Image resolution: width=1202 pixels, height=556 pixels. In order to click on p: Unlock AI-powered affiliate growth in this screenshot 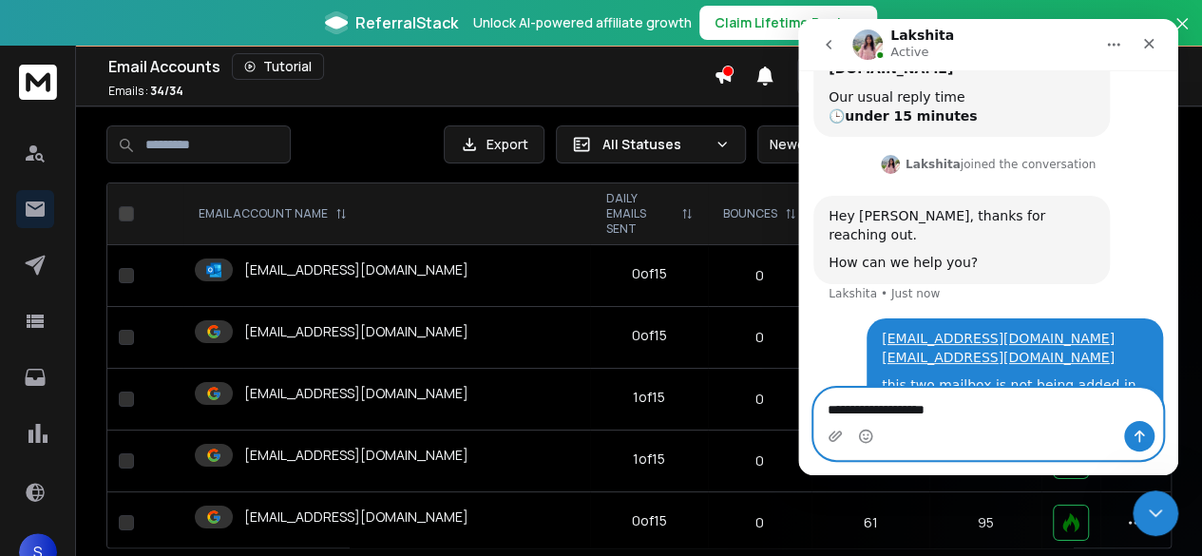, I will do `click(582, 23)`.